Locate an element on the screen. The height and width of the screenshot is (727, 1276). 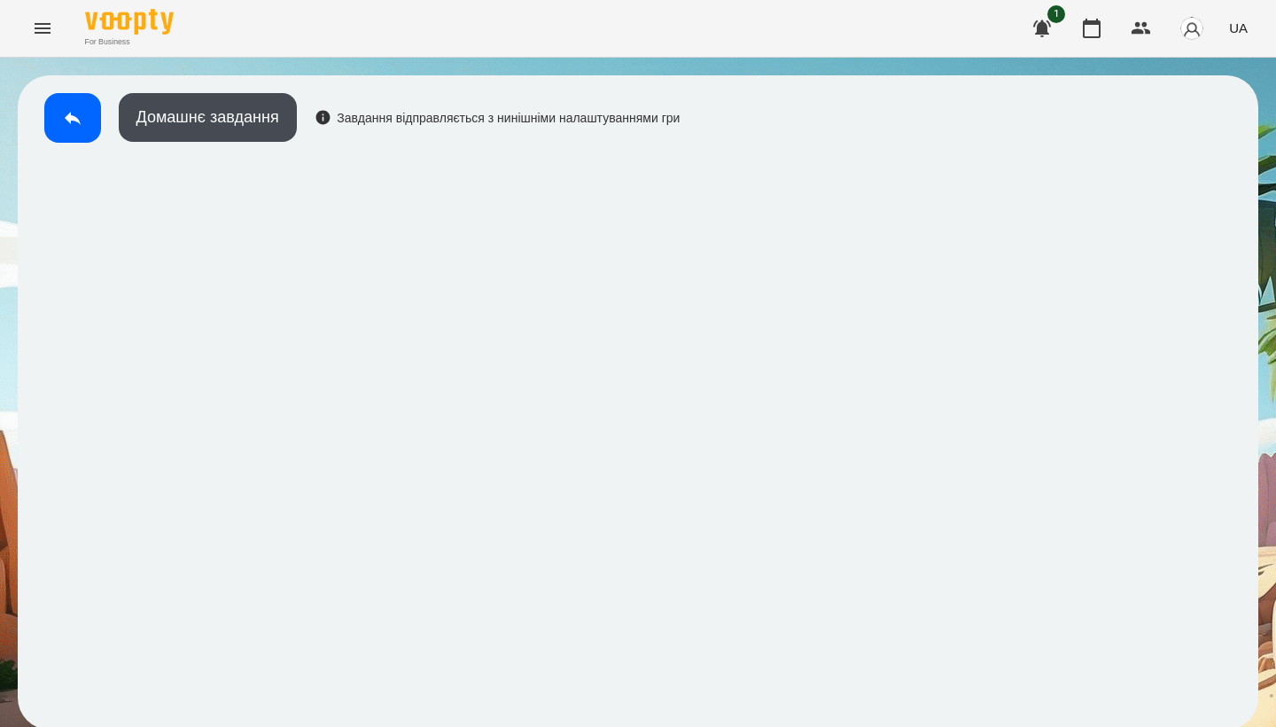
button: Домашнє завдання is located at coordinates (207, 117).